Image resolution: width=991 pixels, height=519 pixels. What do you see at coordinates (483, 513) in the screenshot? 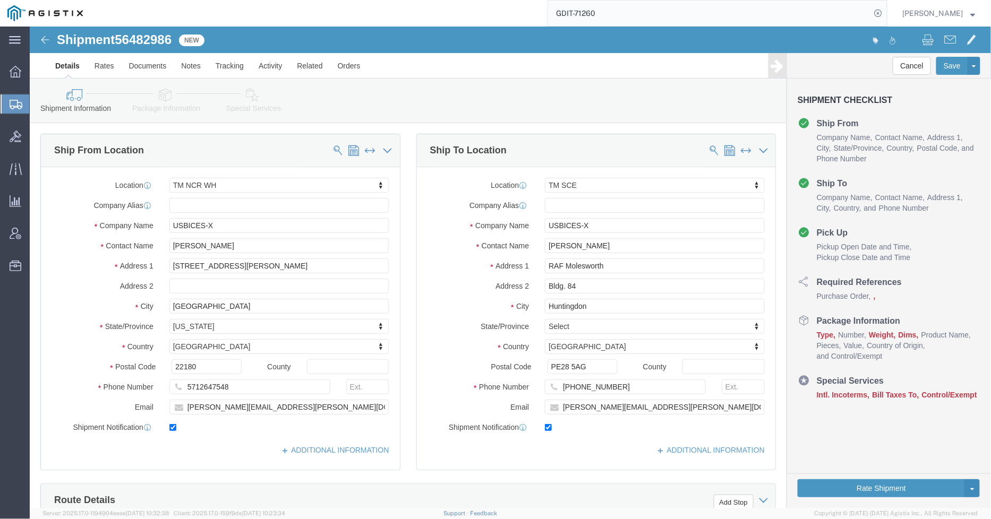
I see `a: Feedback` at bounding box center [483, 513].